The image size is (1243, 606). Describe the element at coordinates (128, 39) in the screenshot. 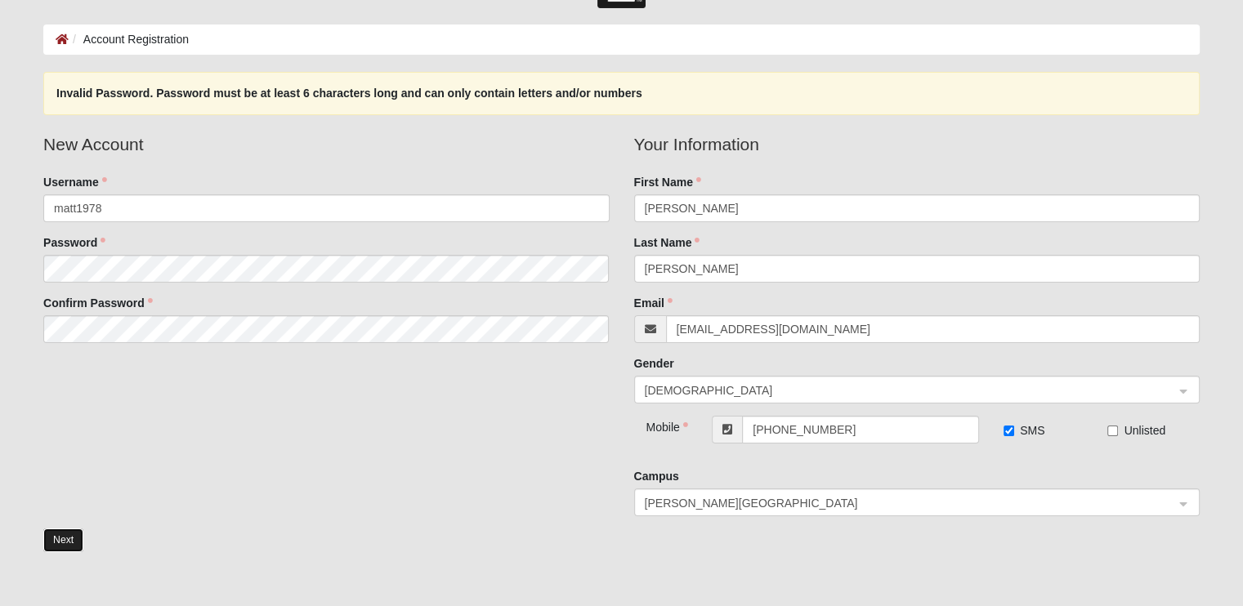

I see `li: Account Registration` at that location.